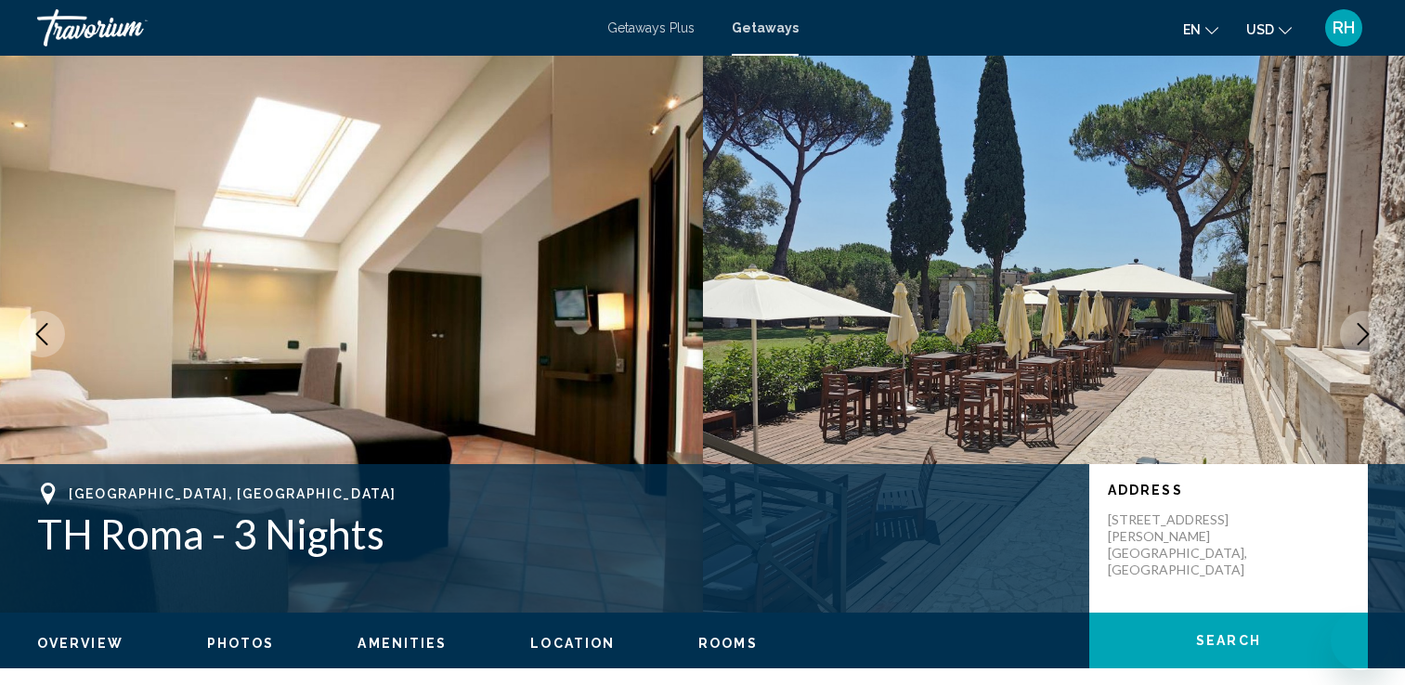 Image resolution: width=1405 pixels, height=685 pixels. Describe the element at coordinates (1201, 29) in the screenshot. I see `button: Change language` at that location.